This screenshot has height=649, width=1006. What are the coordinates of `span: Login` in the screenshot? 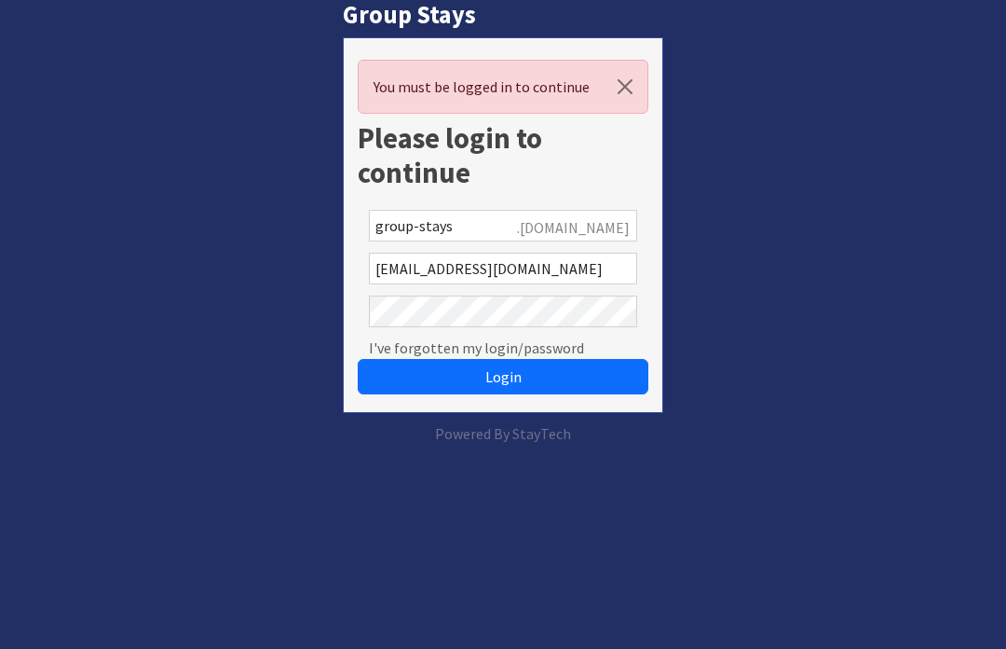 It's located at (503, 376).